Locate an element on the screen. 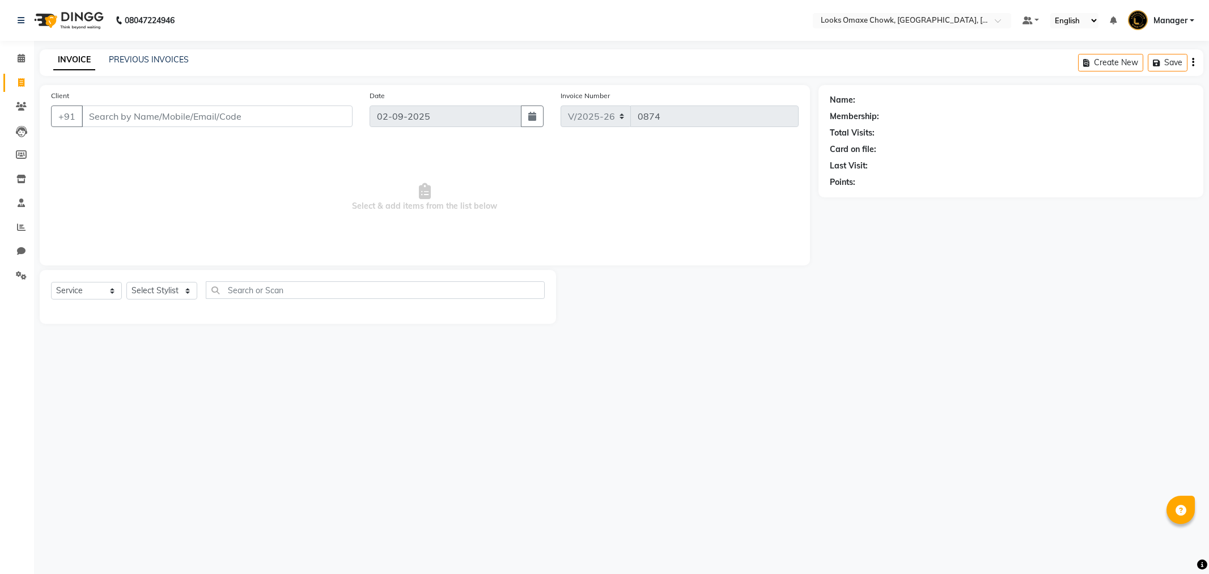 This screenshot has height=574, width=1209. img: Manager is located at coordinates (1138, 20).